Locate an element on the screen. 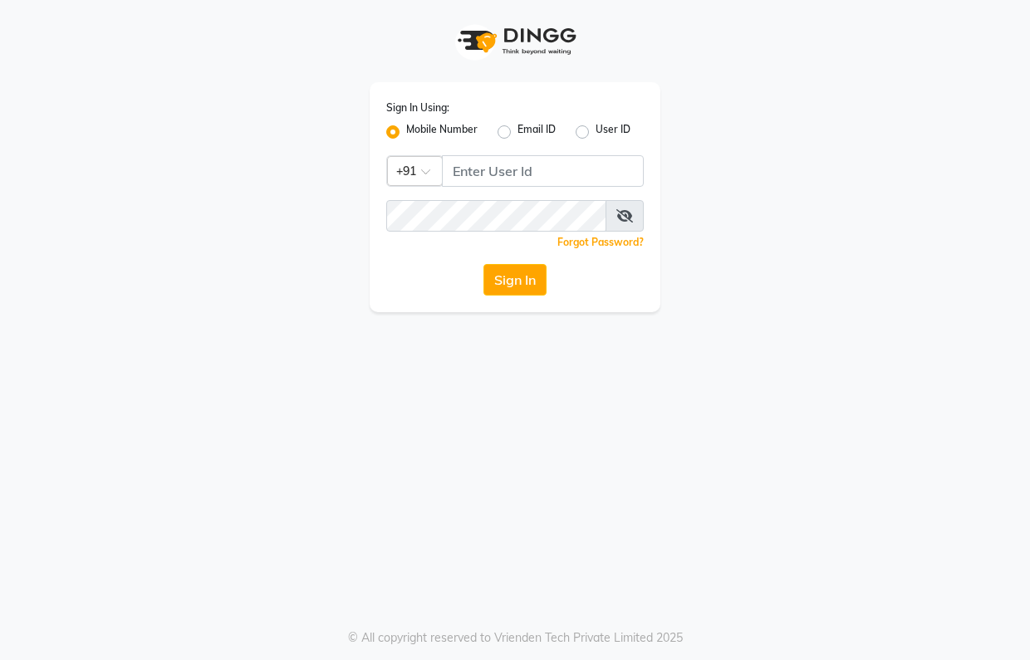  button: Sign In is located at coordinates (515, 280).